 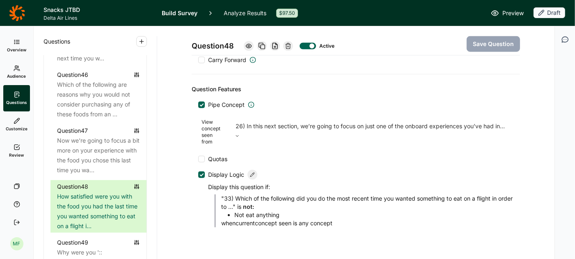 I want to click on a: Review, so click(x=16, y=151).